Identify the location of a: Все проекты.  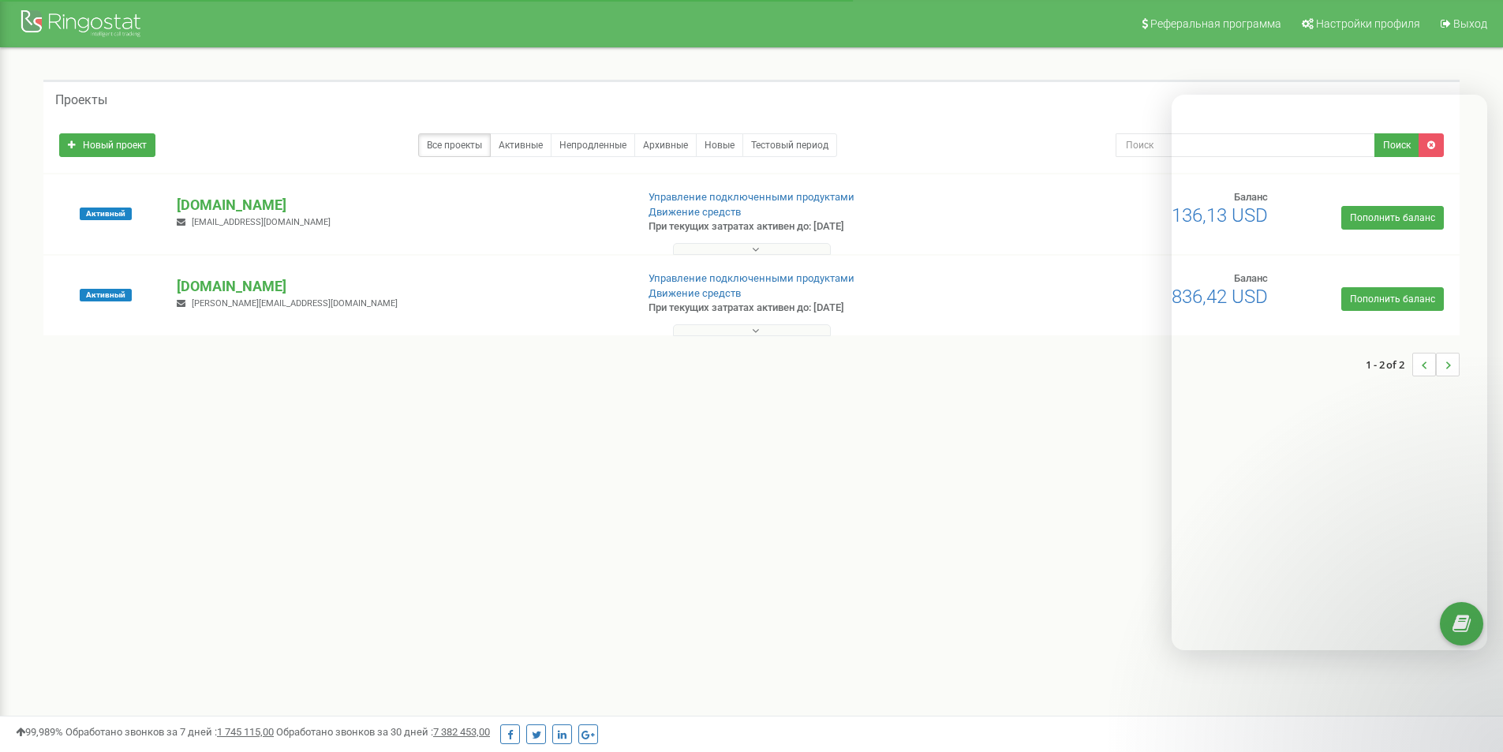
(454, 145).